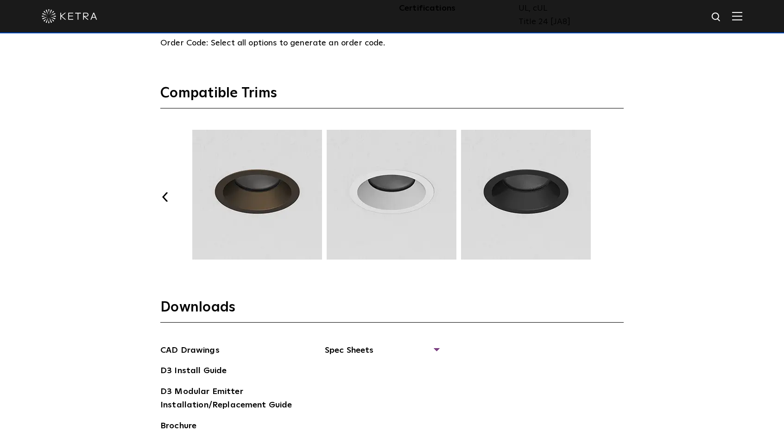 This screenshot has width=784, height=432. Describe the element at coordinates (298, 43) in the screenshot. I see `span: Select all options to generate an order code.` at that location.